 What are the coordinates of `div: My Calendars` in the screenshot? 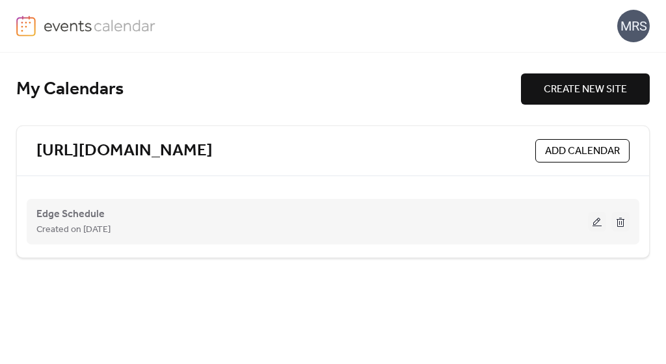 It's located at (269, 89).